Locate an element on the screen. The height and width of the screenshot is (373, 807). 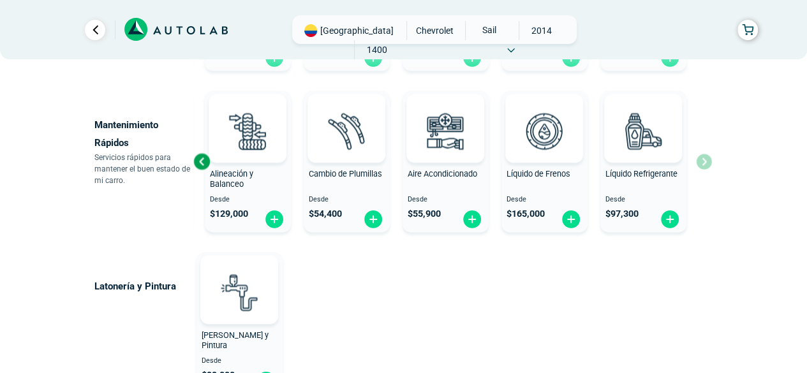
button: Líquido de Frenos Desde $165,000 is located at coordinates (544, 161).